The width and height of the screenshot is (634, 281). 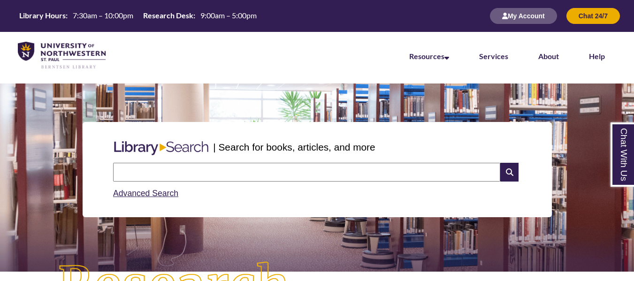 I want to click on p: | Search for books, articles, and more, so click(x=294, y=147).